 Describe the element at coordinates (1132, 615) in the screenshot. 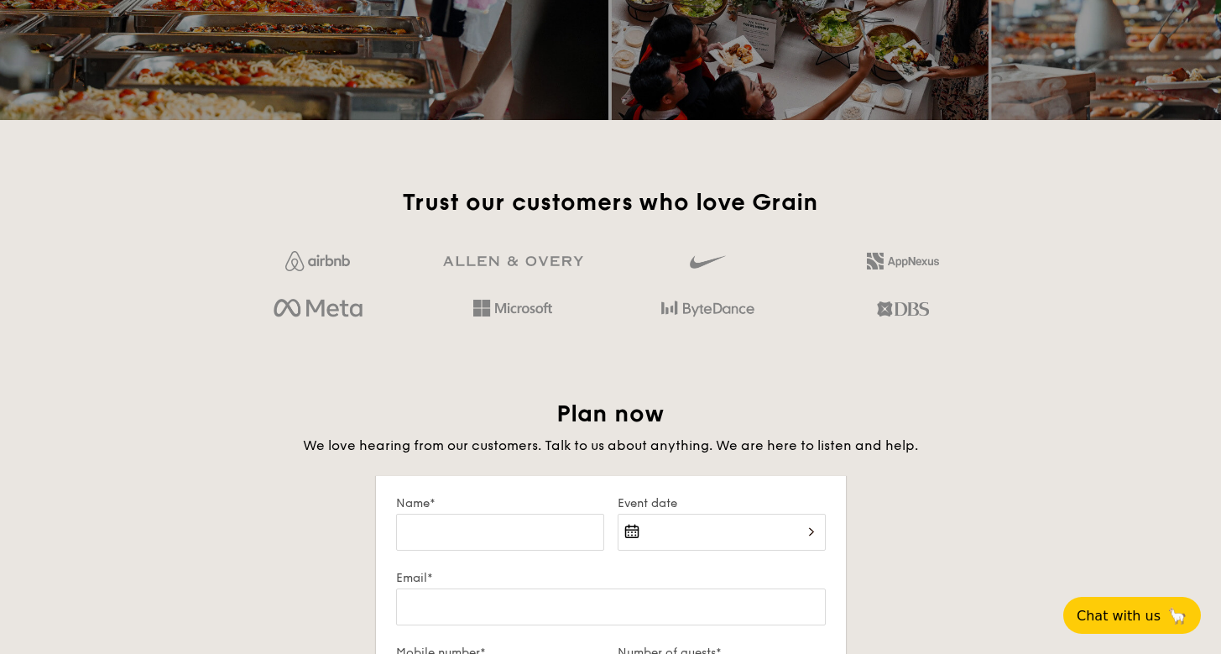

I see `button: Chat with us🦙` at that location.